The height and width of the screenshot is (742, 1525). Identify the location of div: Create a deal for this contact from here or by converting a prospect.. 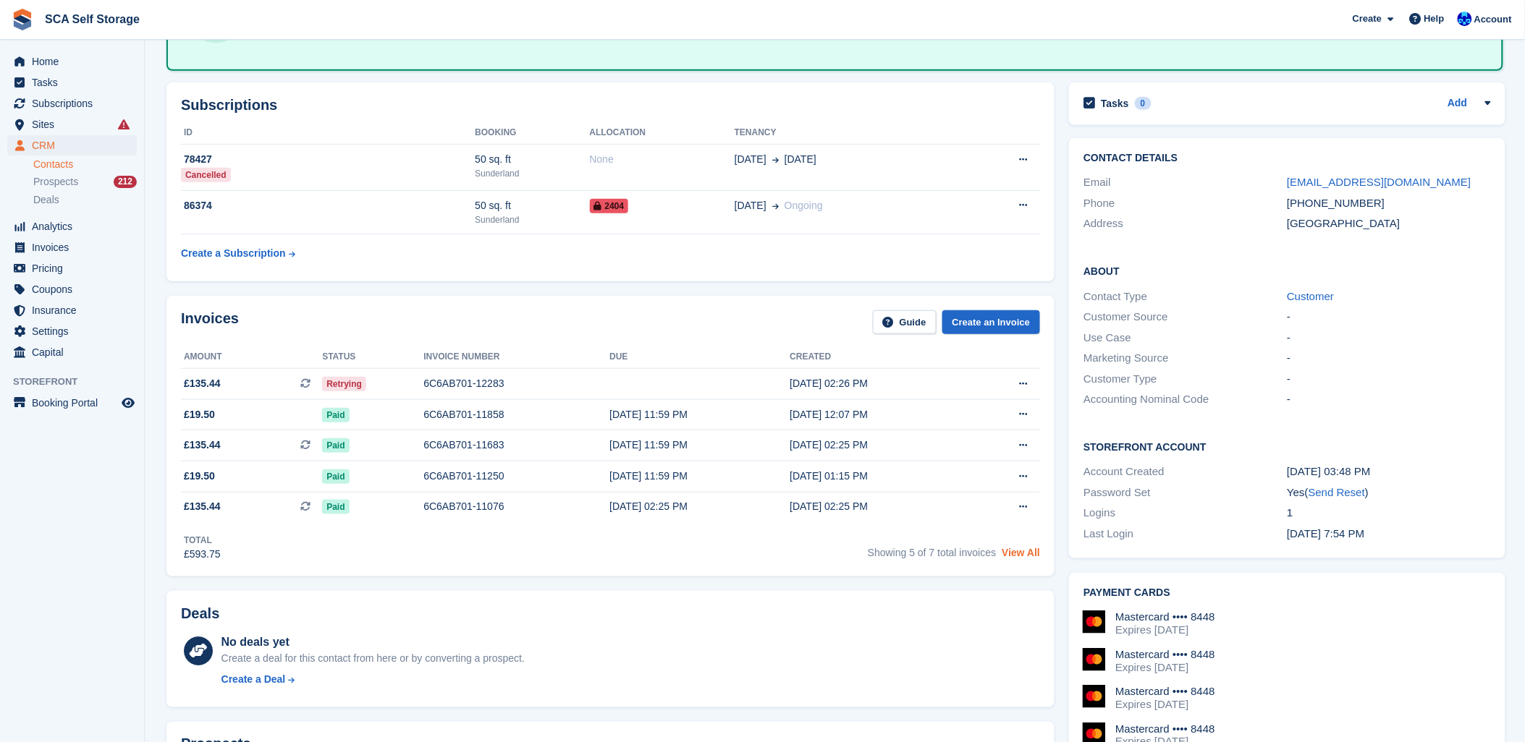
(373, 658).